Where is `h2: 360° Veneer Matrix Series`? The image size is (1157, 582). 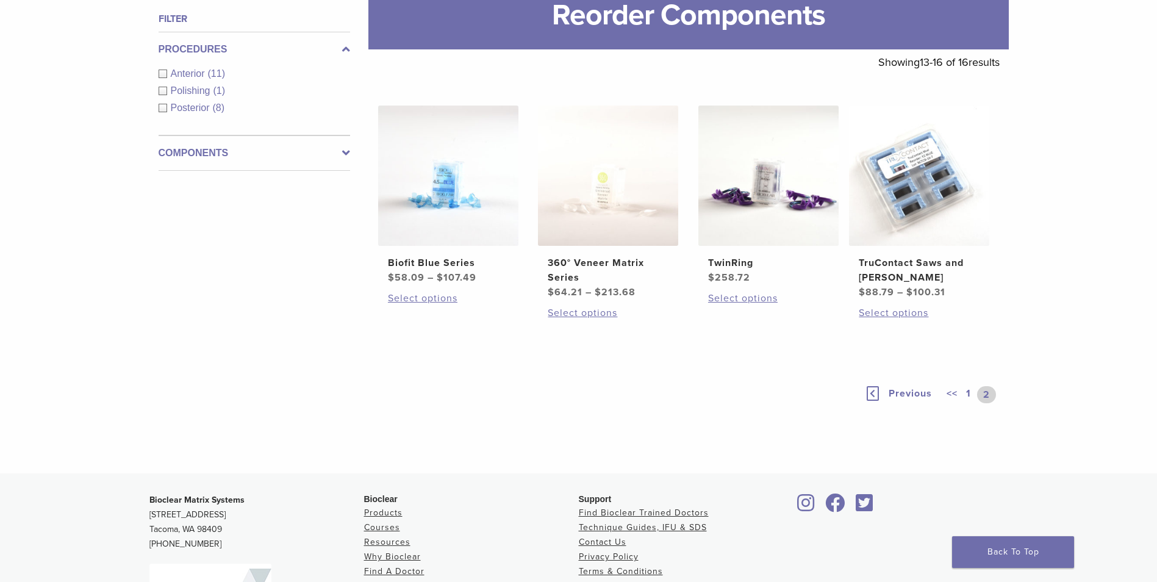 h2: 360° Veneer Matrix Series is located at coordinates (608, 270).